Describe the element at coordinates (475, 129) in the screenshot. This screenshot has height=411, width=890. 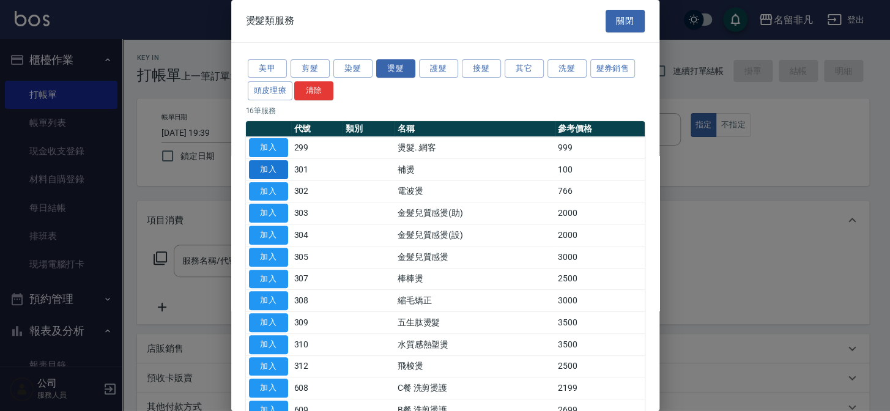
I see `th: 名稱` at that location.